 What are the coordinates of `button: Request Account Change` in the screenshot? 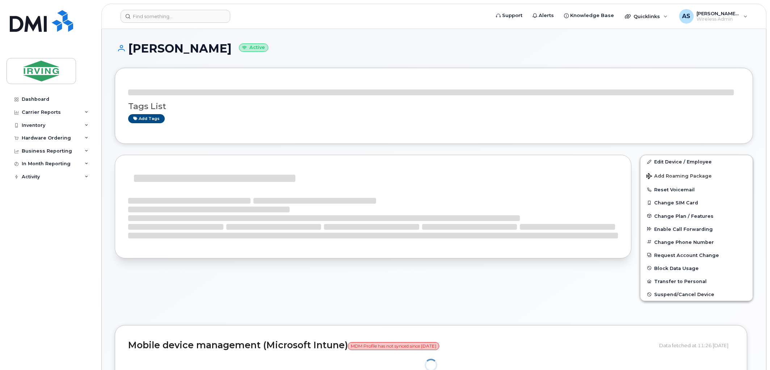 It's located at (697, 255).